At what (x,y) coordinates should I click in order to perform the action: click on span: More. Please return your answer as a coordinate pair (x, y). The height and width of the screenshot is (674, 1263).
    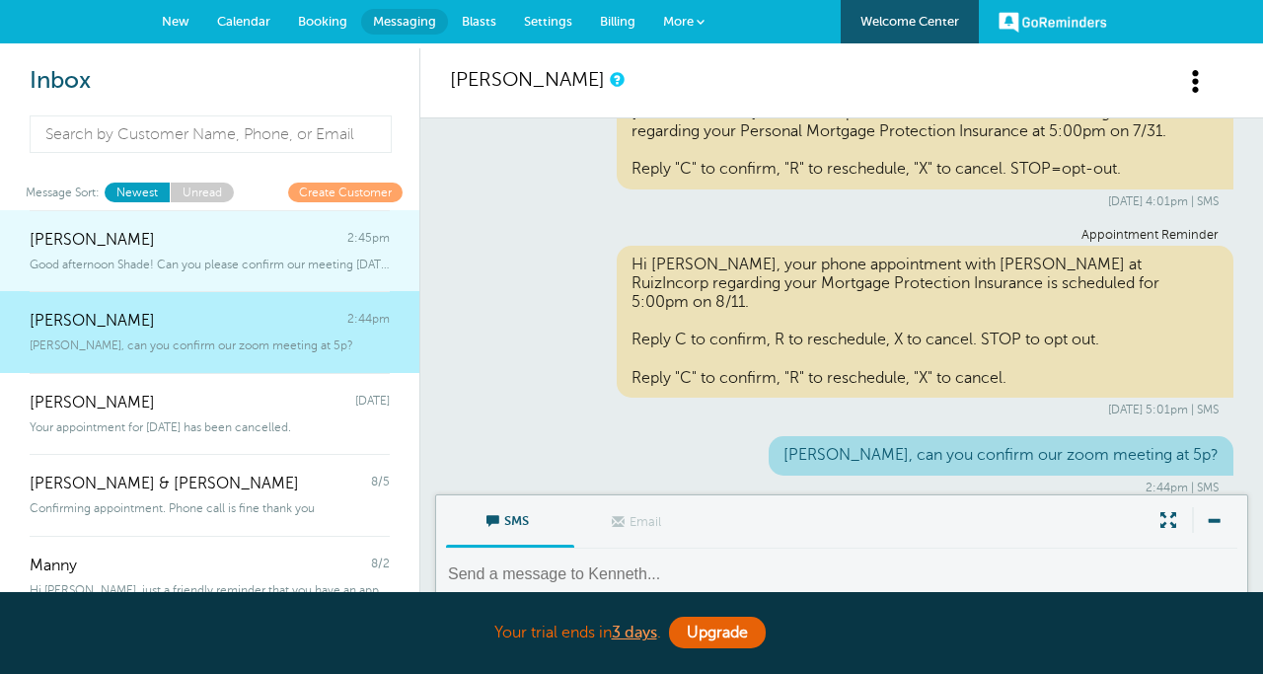
    Looking at the image, I should click on (678, 21).